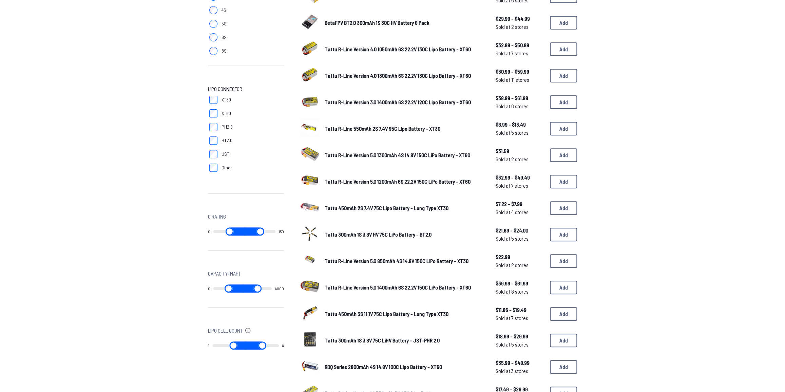  Describe the element at coordinates (405, 340) in the screenshot. I see `a: Tattu 300mAh 1S 3.8V 75C LiHV Battery - JST-PHR 2.0` at that location.